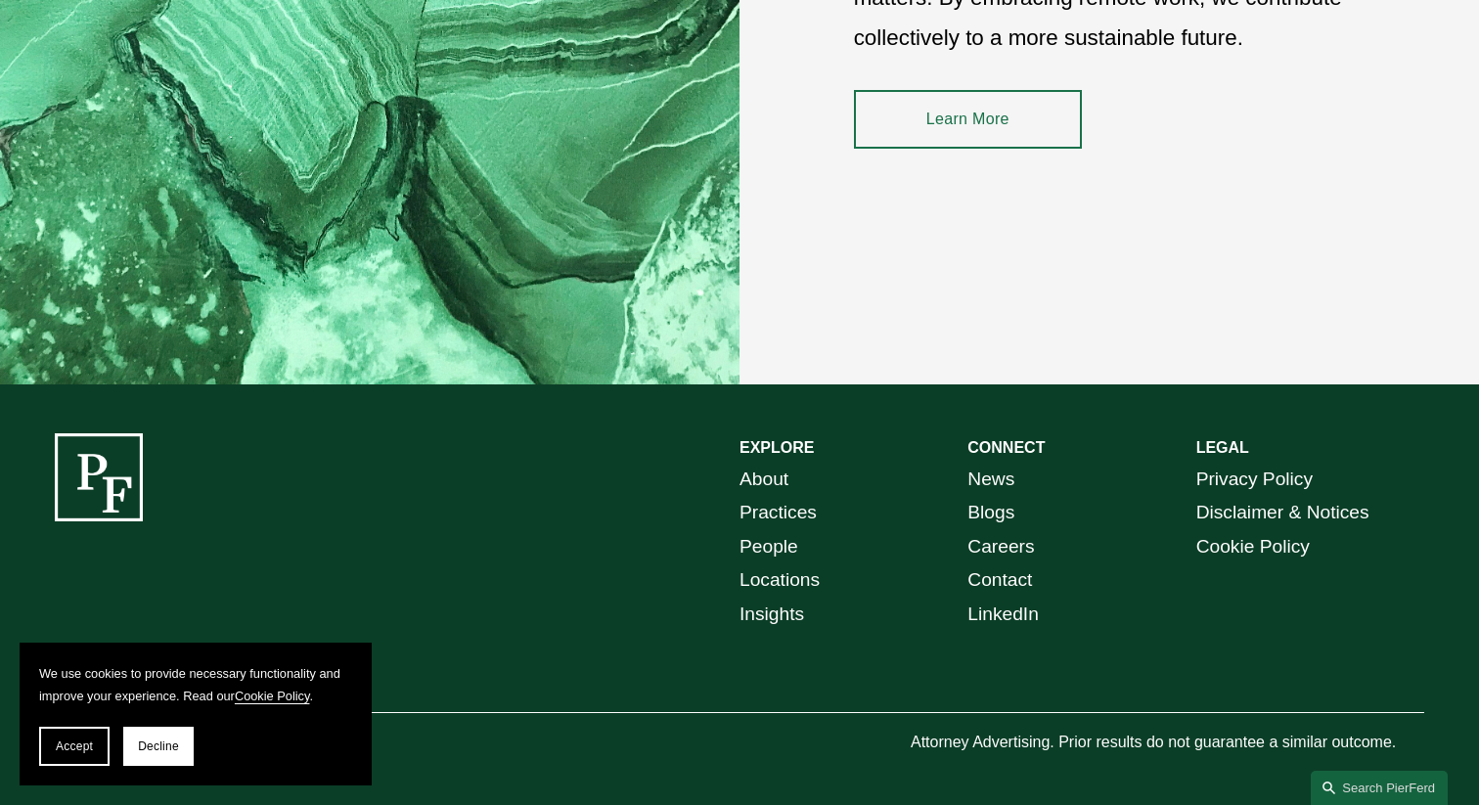 Image resolution: width=1479 pixels, height=805 pixels. I want to click on a: LinkedIn, so click(1003, 614).